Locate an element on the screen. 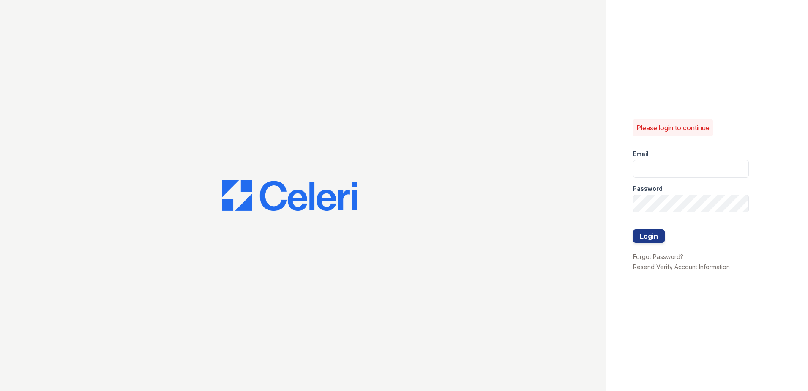 This screenshot has width=808, height=391. button: Login is located at coordinates (649, 236).